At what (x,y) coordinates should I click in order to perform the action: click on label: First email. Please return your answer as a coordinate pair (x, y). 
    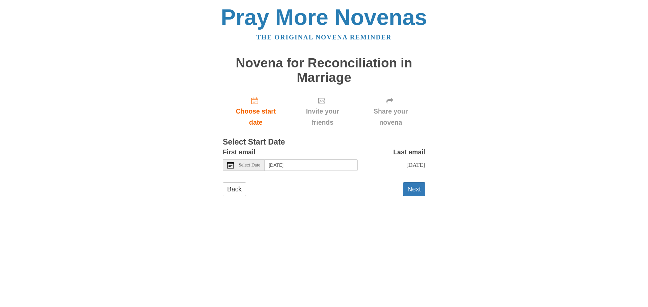
    Looking at the image, I should click on (239, 152).